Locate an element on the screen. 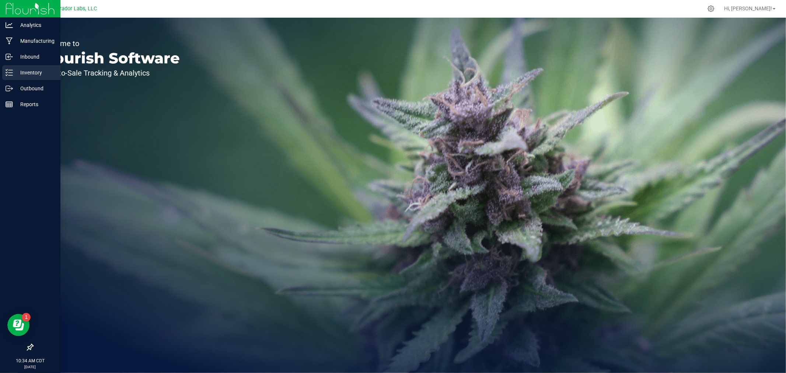  span: 1 is located at coordinates (4, 4).